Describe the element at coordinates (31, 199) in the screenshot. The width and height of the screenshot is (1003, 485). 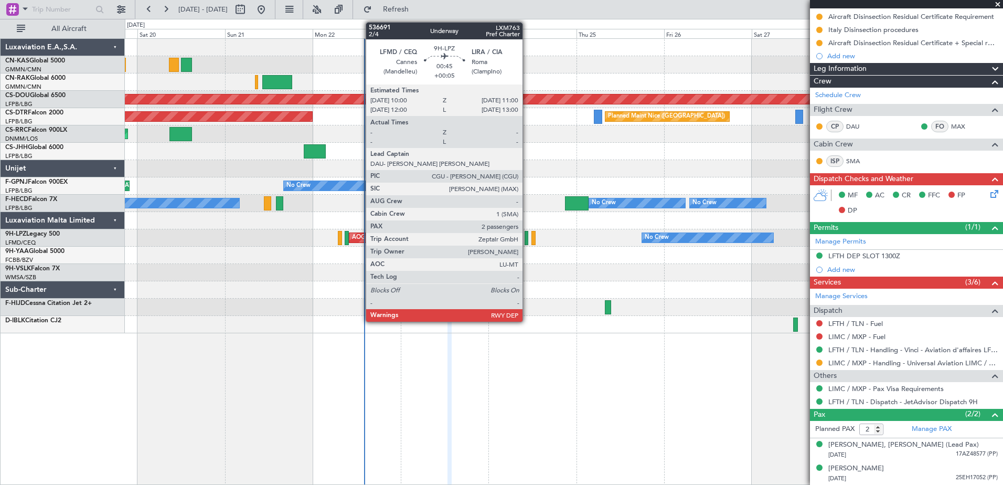
I see `a: F-HECDFalcon 7X` at that location.